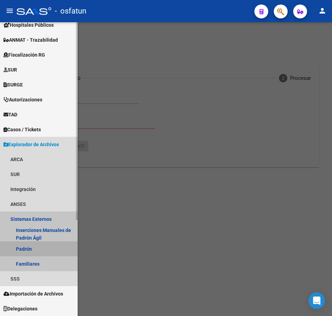 This screenshot has height=316, width=332. I want to click on span: TAD, so click(10, 114).